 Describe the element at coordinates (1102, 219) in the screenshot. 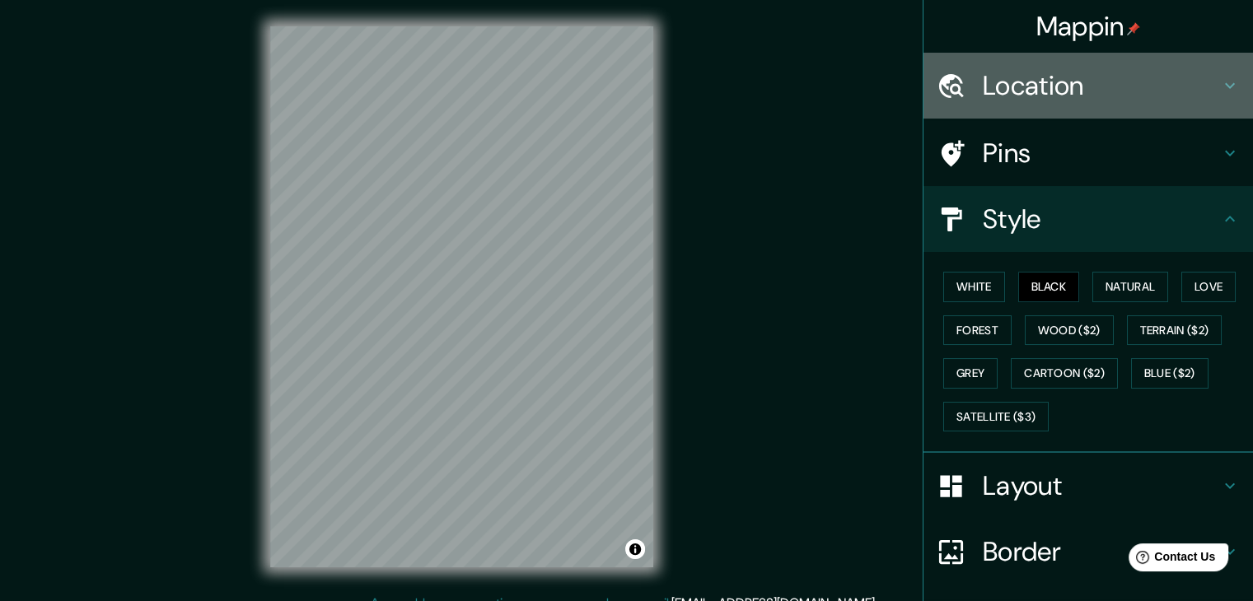

I see `h4: Style` at that location.